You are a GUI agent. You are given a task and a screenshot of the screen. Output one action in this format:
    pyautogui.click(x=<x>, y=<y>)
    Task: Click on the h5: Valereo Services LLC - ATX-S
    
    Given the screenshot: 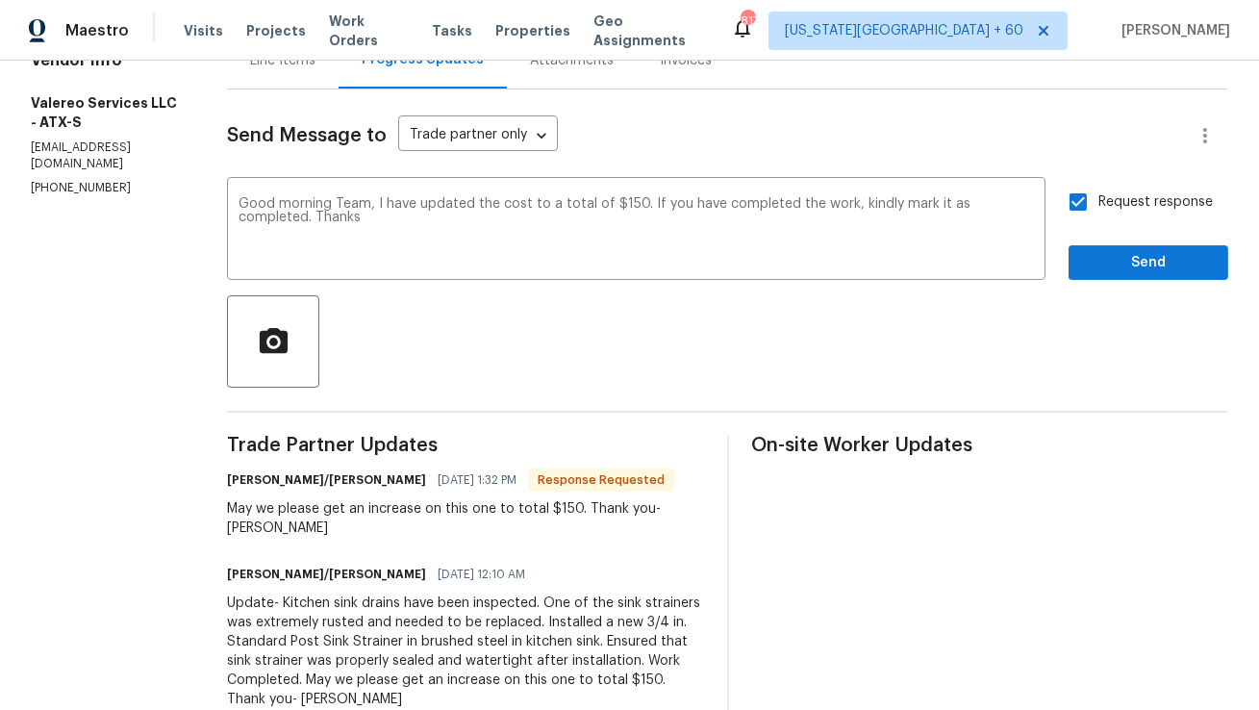 What is the action you would take?
    pyautogui.click(x=106, y=113)
    